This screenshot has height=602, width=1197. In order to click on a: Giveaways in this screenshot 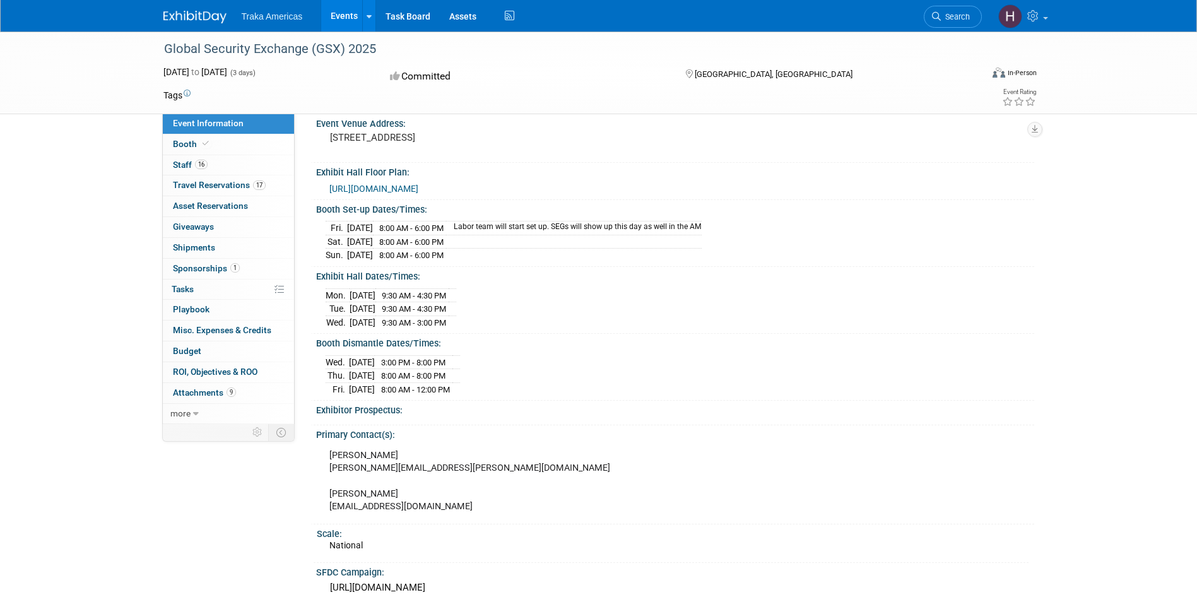, I will do `click(228, 227)`.